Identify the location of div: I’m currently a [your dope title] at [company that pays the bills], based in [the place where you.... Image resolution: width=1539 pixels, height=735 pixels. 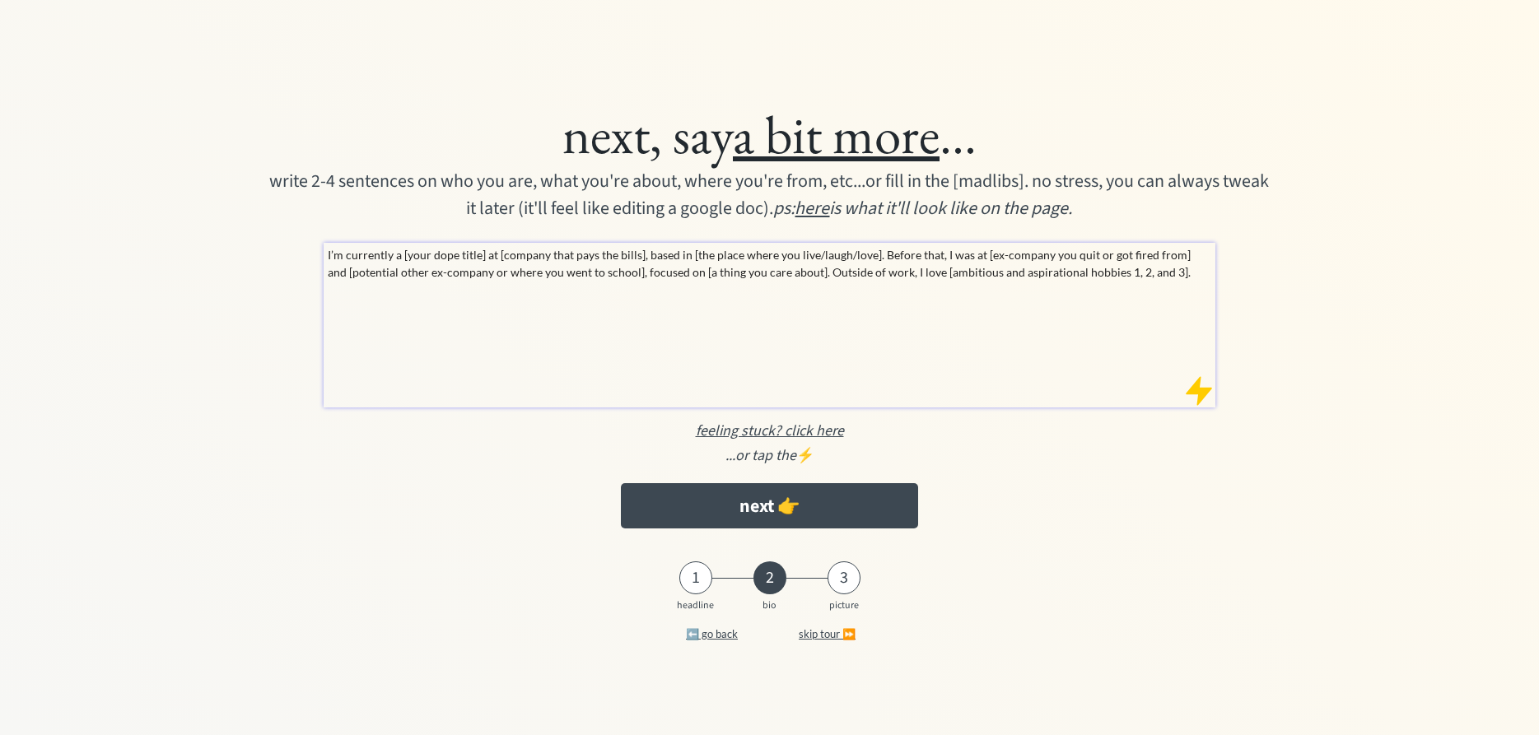
(769, 264).